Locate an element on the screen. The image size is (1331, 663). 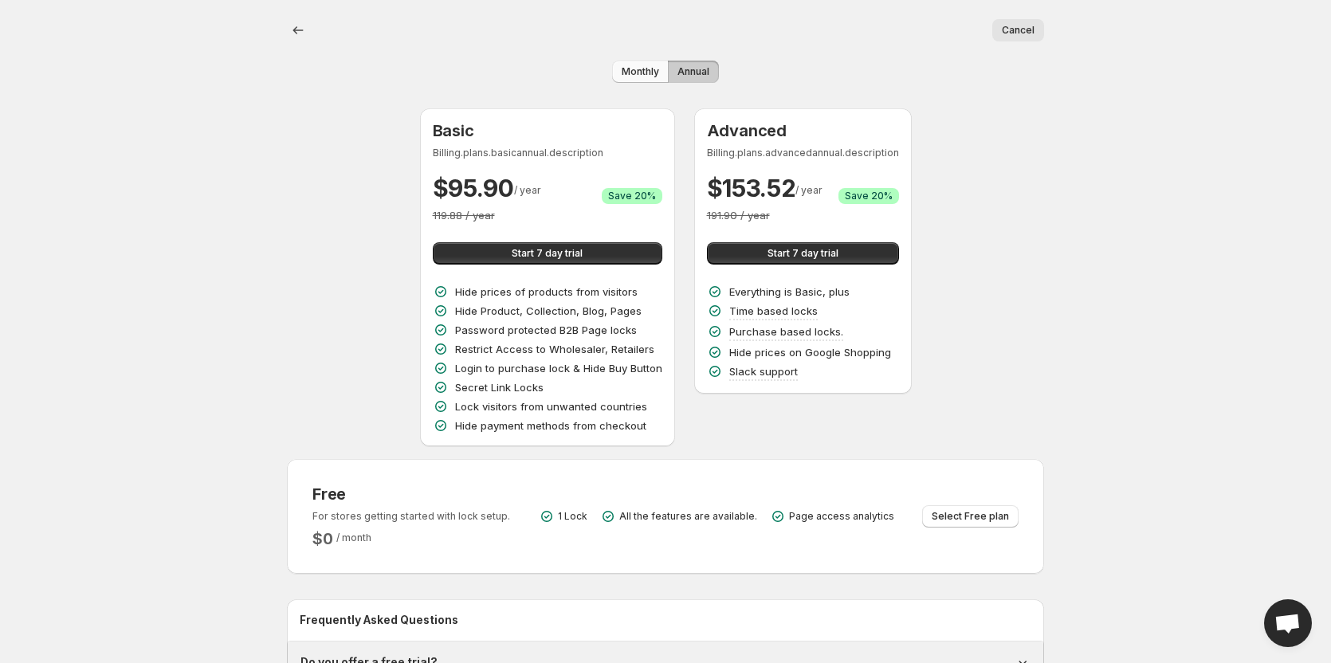
p: 191.90 / year is located at coordinates (803, 215).